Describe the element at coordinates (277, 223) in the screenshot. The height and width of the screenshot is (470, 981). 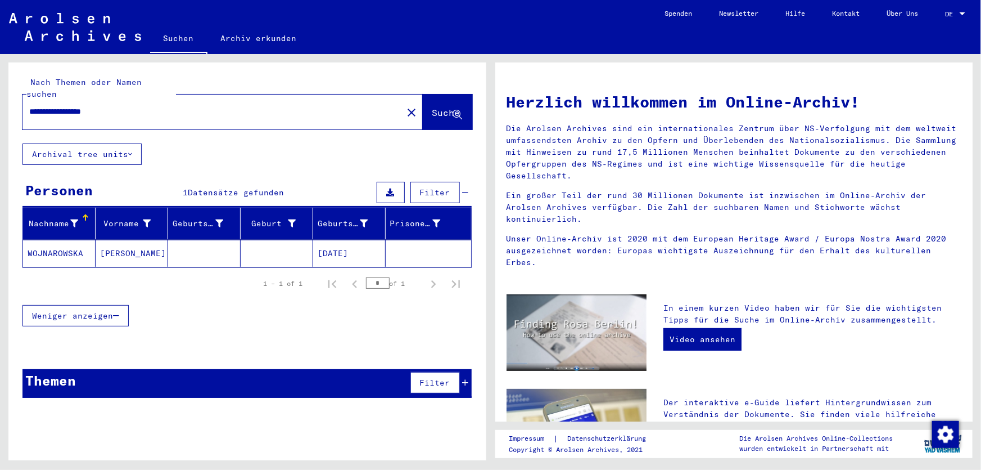
I see `mat-header-cell: Geburt‏` at that location.